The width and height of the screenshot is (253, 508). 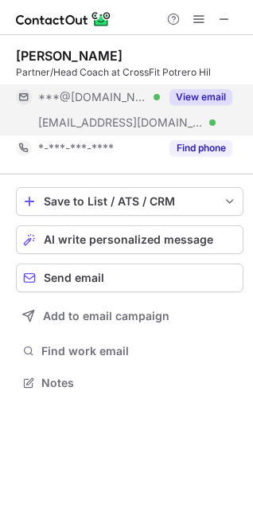 I want to click on div: Save to List / ATS / CRM, so click(x=130, y=202).